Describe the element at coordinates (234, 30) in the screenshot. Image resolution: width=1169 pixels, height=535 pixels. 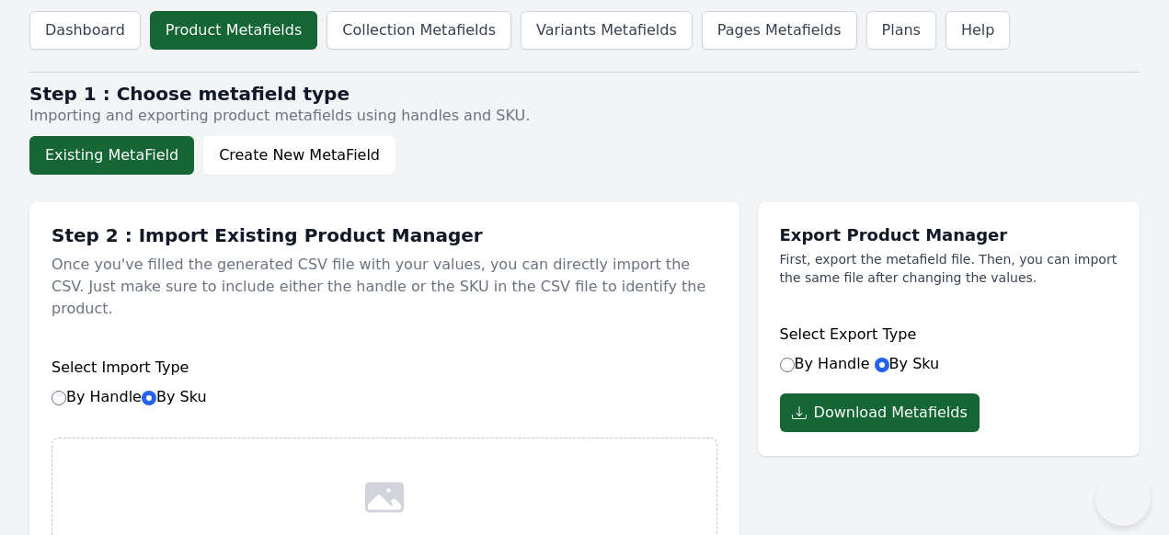
I see `a: Product Metafields` at that location.